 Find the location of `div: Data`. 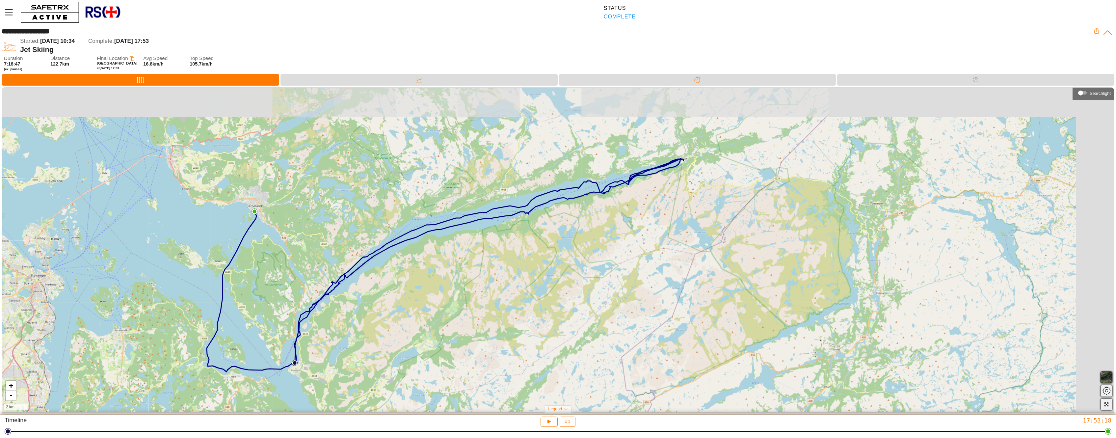

div: Data is located at coordinates (419, 80).